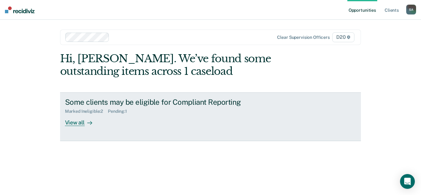 Image resolution: width=421 pixels, height=195 pixels. I want to click on div: View all, so click(82, 120).